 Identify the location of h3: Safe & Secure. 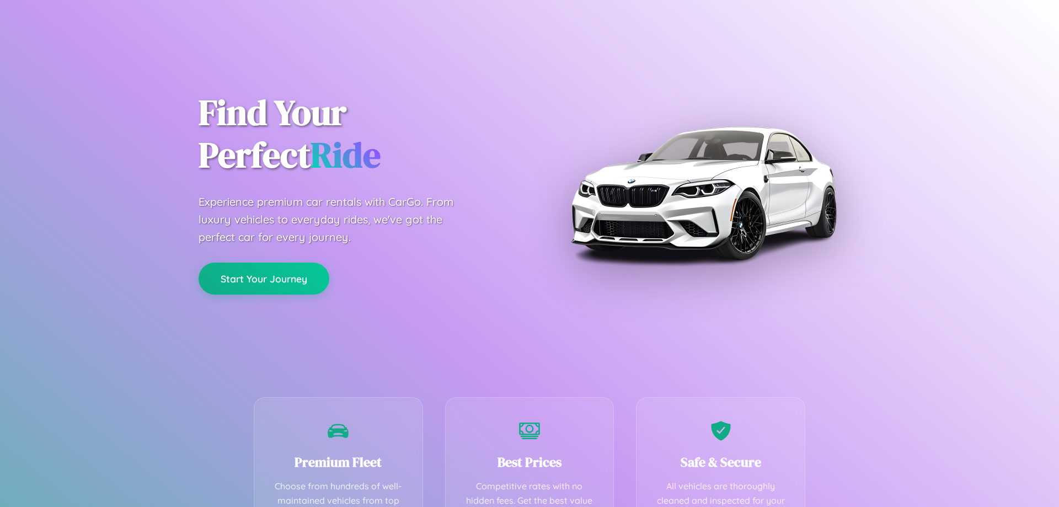
(720, 462).